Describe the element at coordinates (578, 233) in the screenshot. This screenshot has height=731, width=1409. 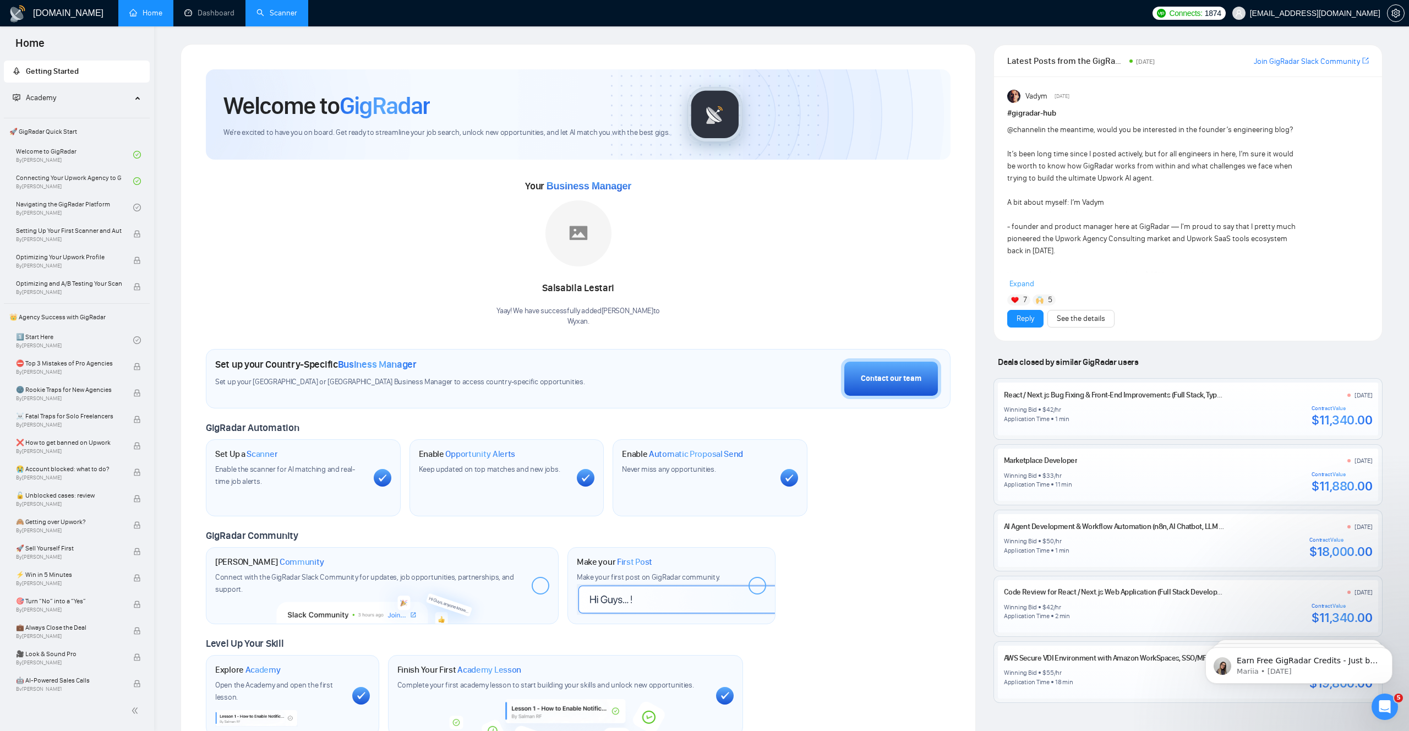
I see `img: placeholder.png` at that location.